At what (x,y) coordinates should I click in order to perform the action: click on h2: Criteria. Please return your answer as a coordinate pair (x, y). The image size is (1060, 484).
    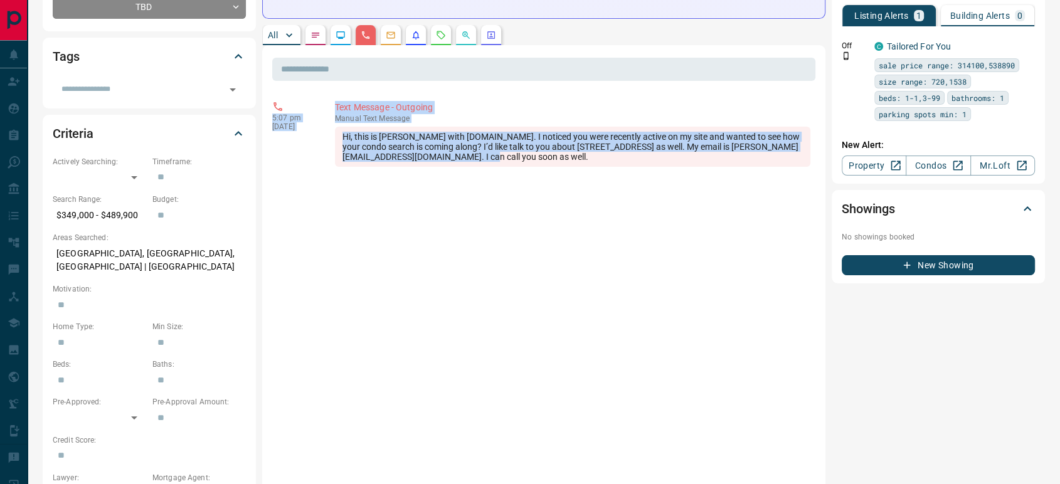
    Looking at the image, I should click on (73, 134).